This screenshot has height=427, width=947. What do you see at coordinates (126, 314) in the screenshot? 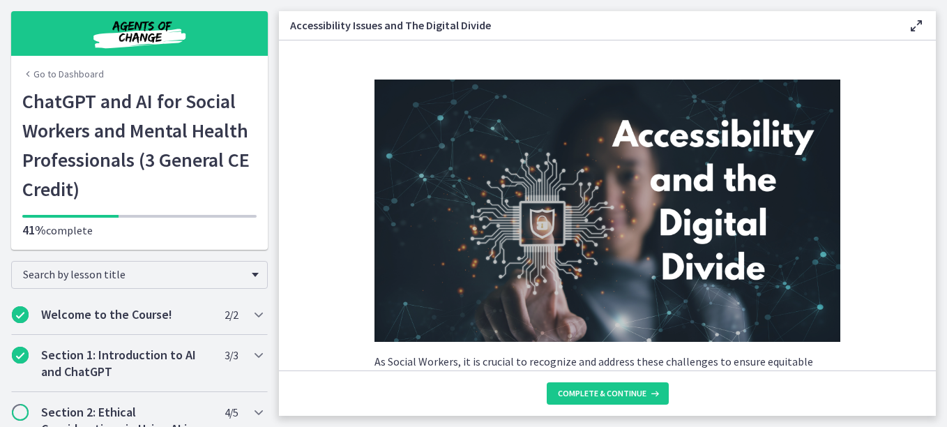
I see `h2: Welcome to the Course!` at bounding box center [126, 314].